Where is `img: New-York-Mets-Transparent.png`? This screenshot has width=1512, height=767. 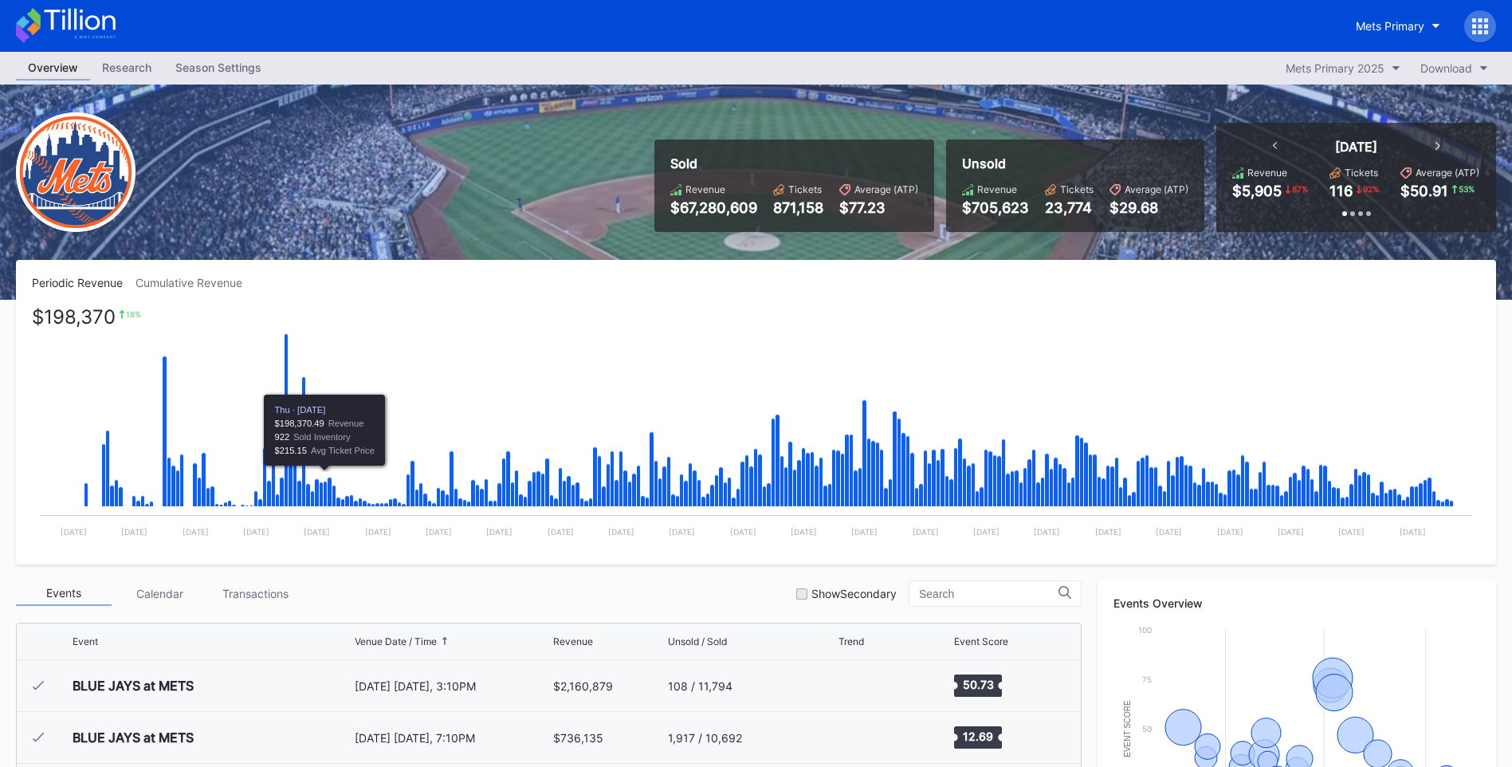 img: New-York-Mets-Transparent.png is located at coordinates (76, 172).